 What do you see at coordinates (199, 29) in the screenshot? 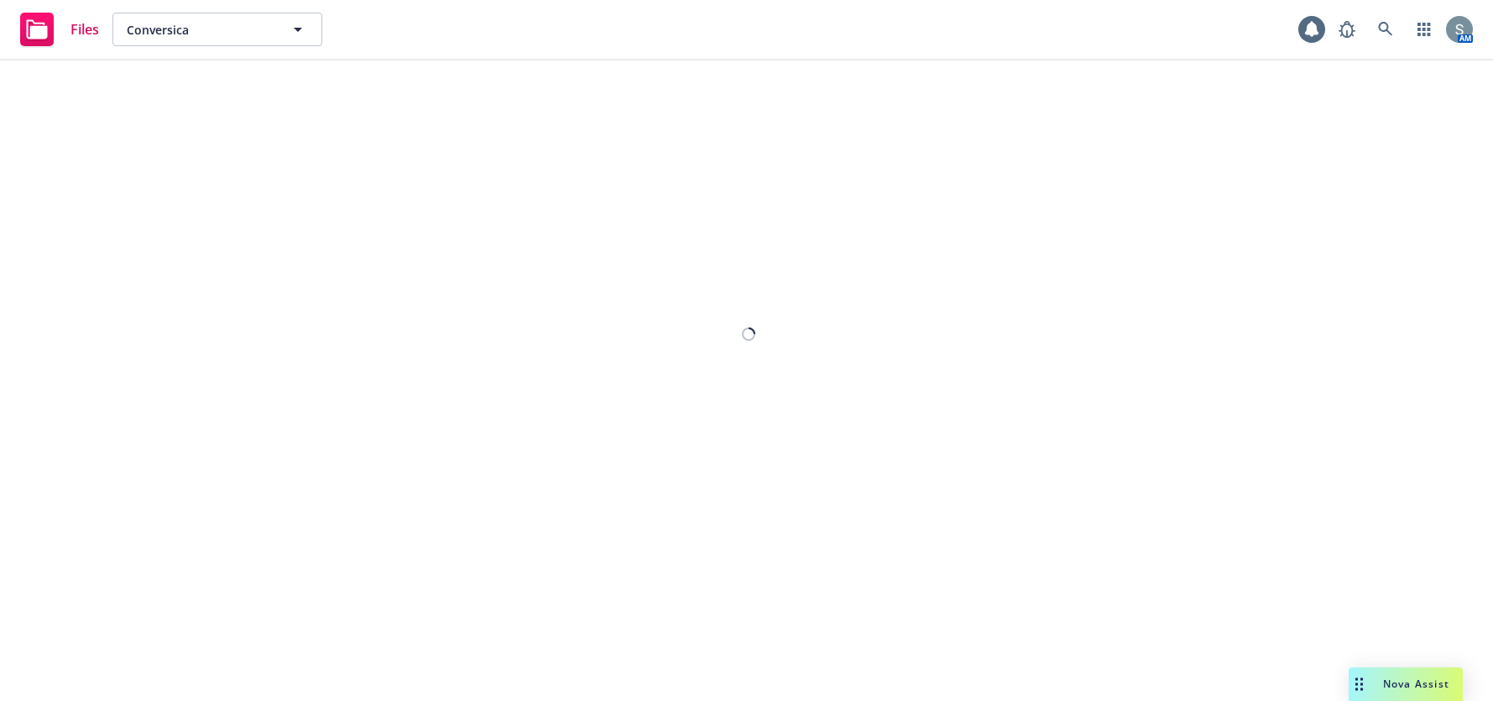
I see `span: Conversica` at bounding box center [199, 29].